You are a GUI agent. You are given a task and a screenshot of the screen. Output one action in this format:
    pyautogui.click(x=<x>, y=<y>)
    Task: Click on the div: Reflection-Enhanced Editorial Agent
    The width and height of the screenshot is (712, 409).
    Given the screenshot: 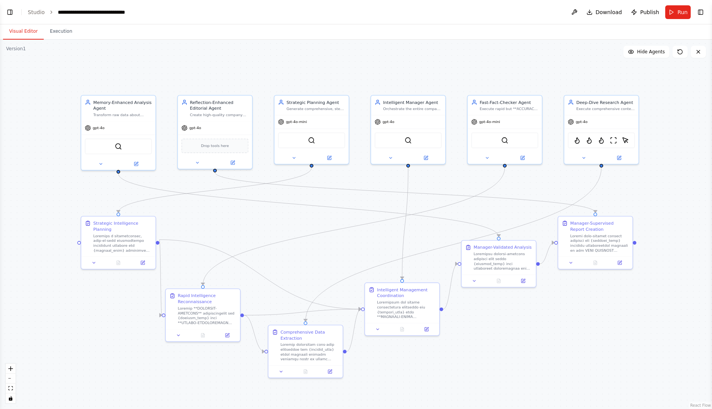 What is the action you would take?
    pyautogui.click(x=219, y=105)
    